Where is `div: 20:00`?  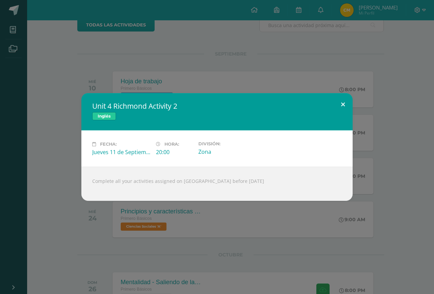 div: 20:00 is located at coordinates (174, 152).